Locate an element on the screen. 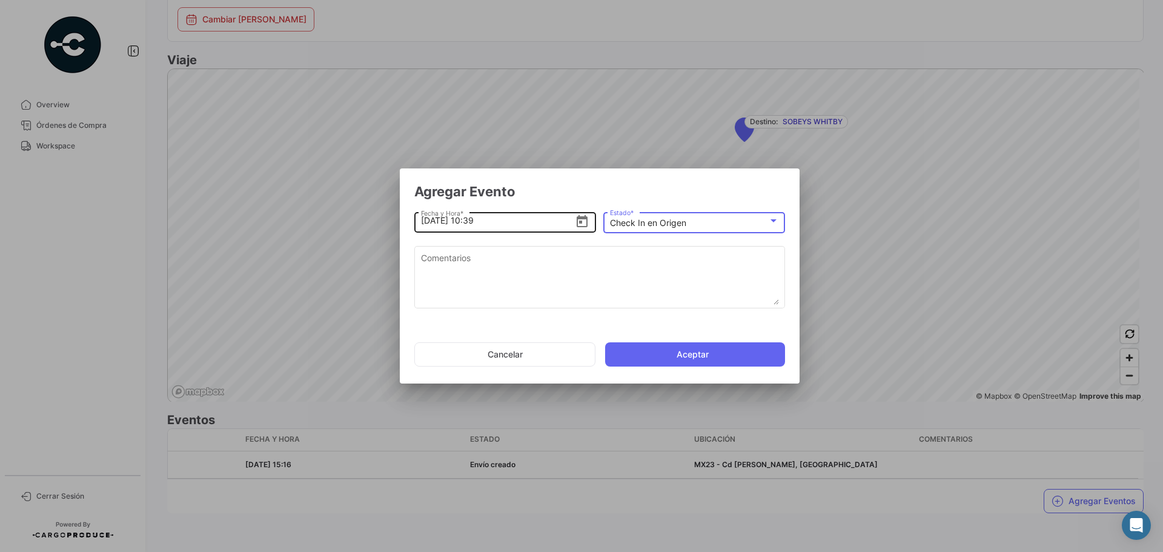 The image size is (1163, 552). button: Aceptar is located at coordinates (695, 354).